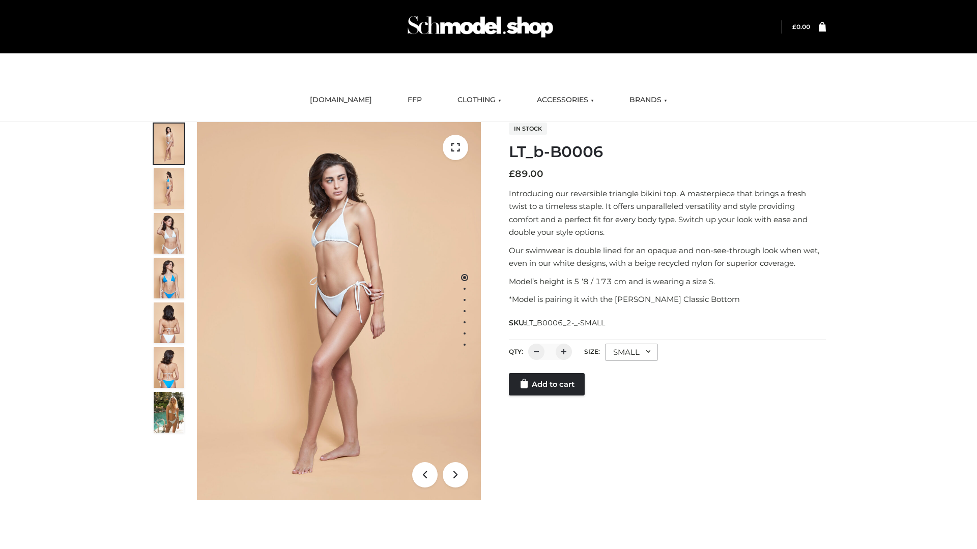 The height and width of the screenshot is (549, 977). I want to click on span: SKU:, so click(557, 323).